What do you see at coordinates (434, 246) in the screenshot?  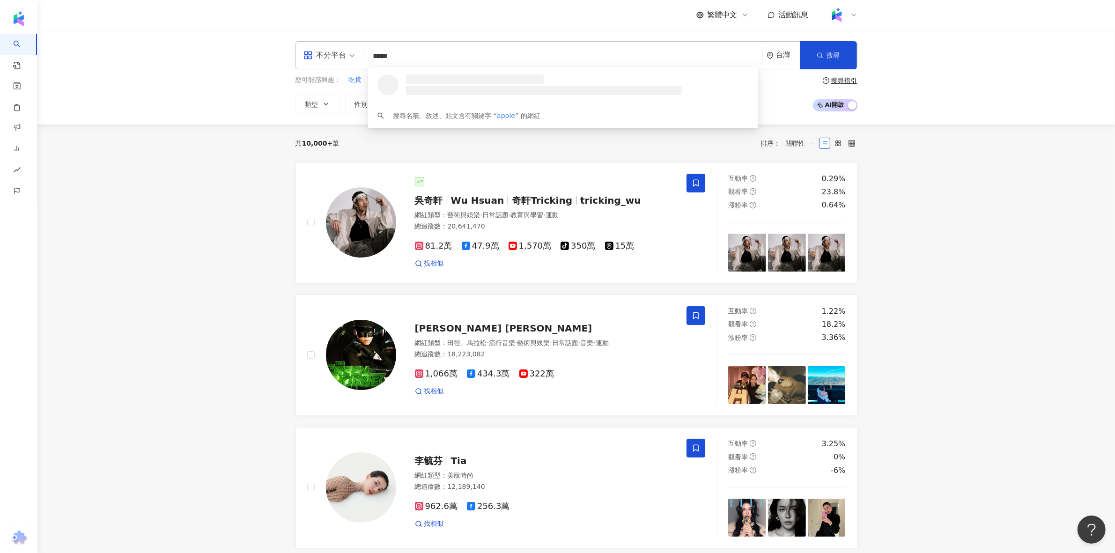 I see `span: 81.2萬` at bounding box center [434, 246].